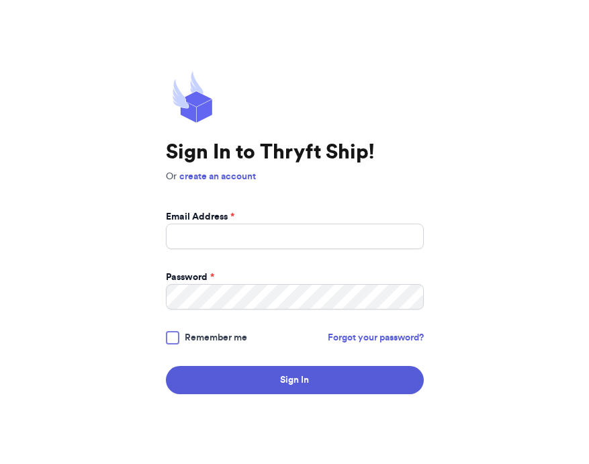 Image resolution: width=589 pixels, height=464 pixels. What do you see at coordinates (295, 380) in the screenshot?
I see `button: Sign In` at bounding box center [295, 380].